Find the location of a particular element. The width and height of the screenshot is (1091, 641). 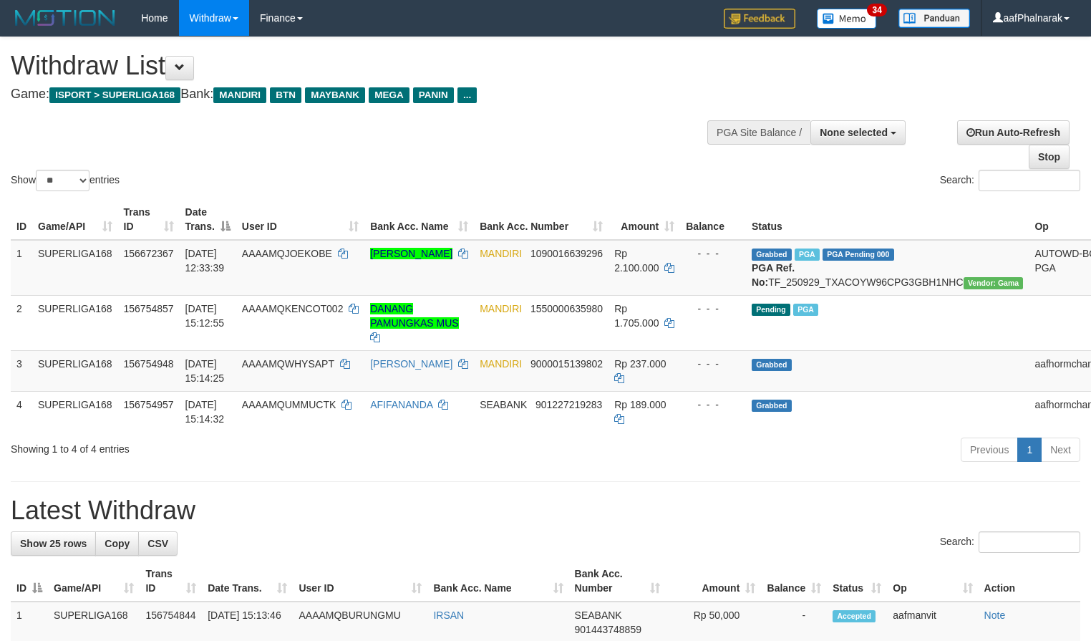

div: PGA Site Balance / is located at coordinates (759, 132).